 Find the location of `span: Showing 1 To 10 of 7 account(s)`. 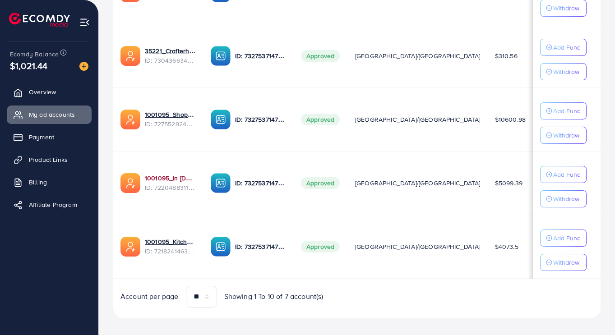

span: Showing 1 To 10 of 7 account(s) is located at coordinates (274, 296).